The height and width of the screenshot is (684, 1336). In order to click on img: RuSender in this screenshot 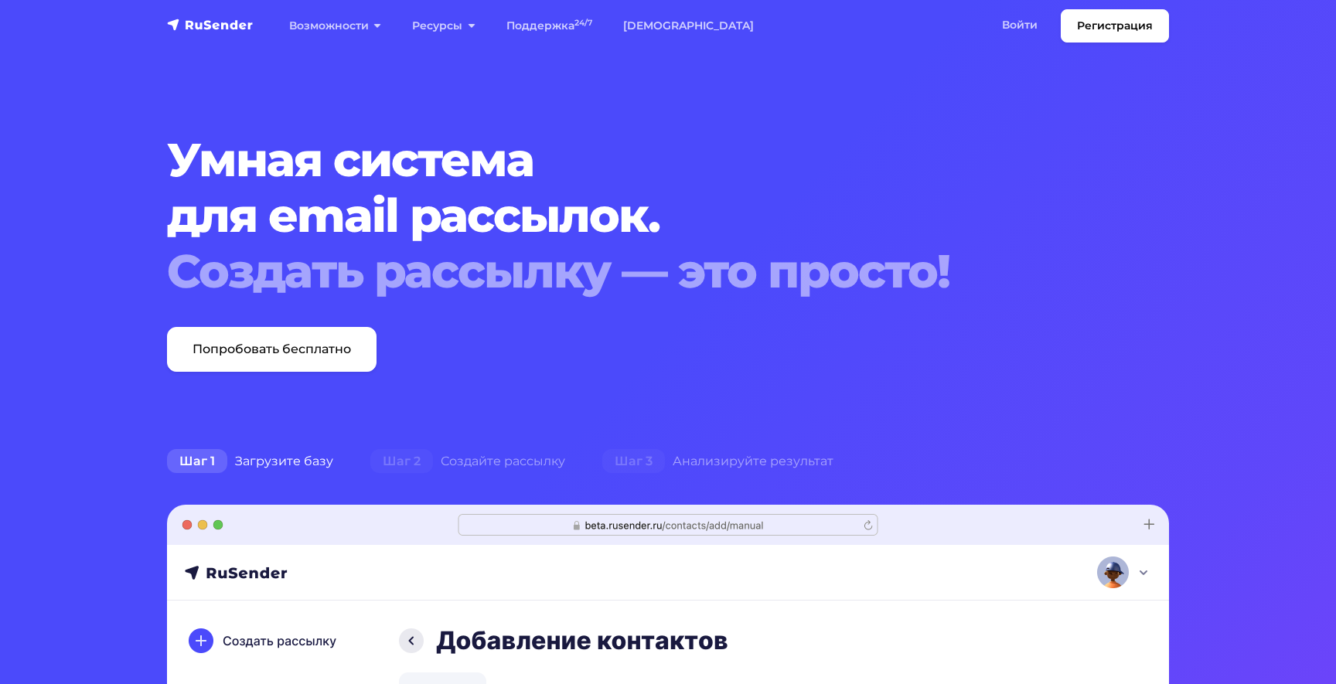, I will do `click(210, 25)`.